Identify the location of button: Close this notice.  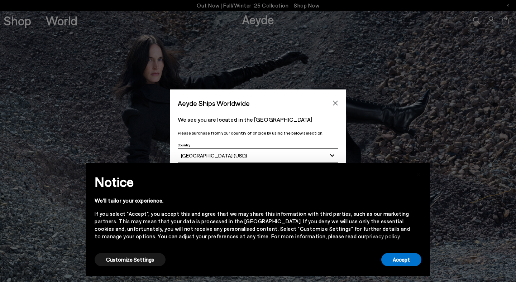
(418, 174).